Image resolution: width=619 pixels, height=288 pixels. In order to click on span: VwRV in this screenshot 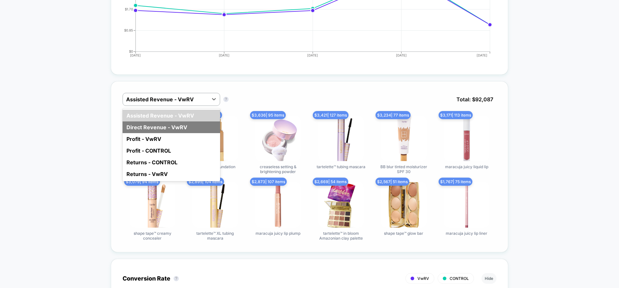, I will do `click(423, 278)`.